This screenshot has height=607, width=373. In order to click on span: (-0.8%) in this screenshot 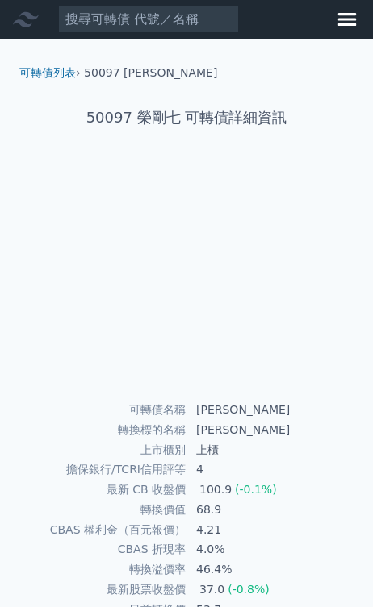, I will do `click(248, 590)`.